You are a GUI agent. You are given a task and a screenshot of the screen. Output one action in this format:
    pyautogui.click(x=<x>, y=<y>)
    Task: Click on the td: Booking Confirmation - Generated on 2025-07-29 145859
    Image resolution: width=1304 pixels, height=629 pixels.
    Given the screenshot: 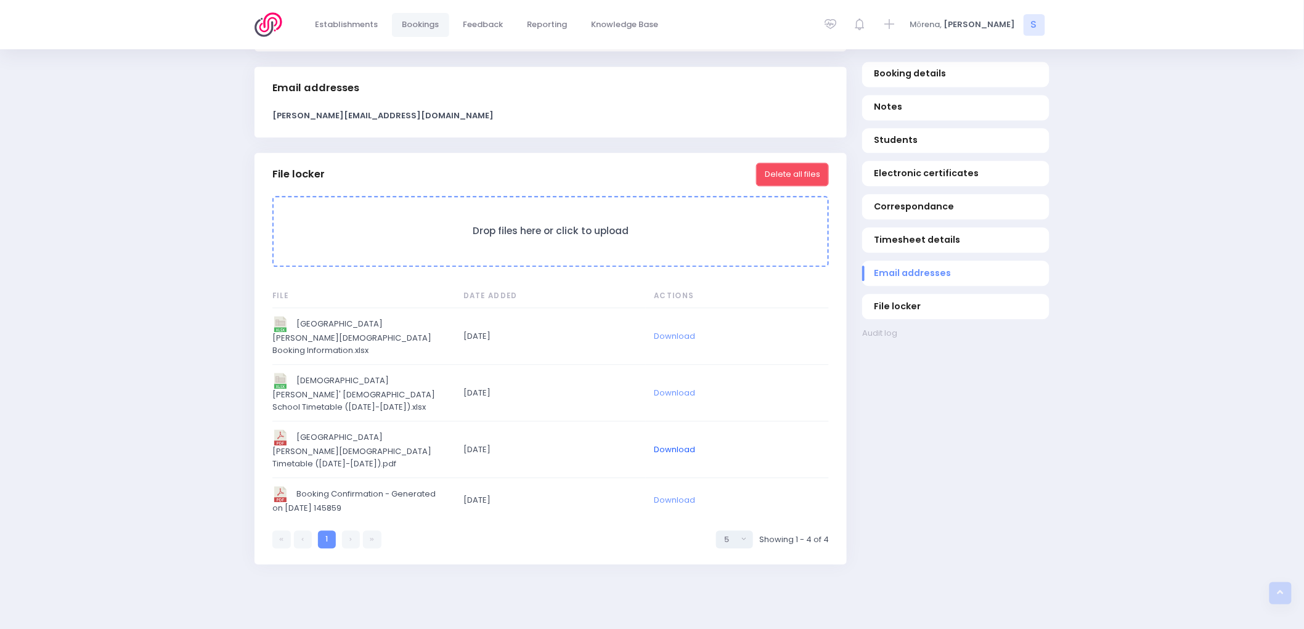 What is the action you would take?
    pyautogui.click(x=364, y=501)
    